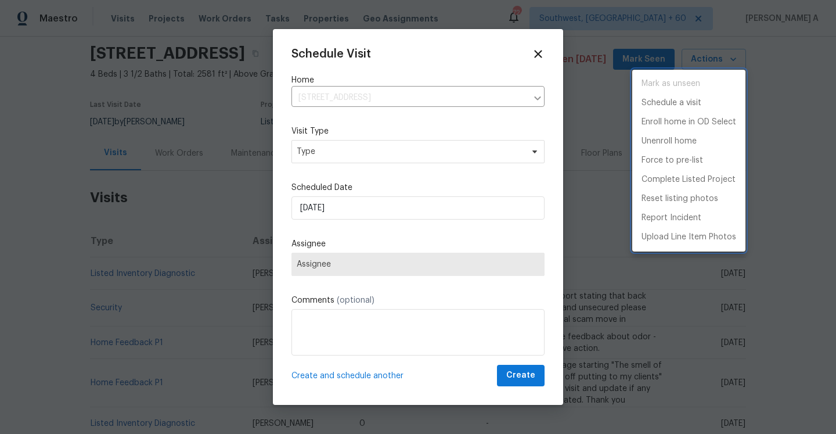 This screenshot has height=434, width=836. I want to click on p: Reset listing photos, so click(680, 199).